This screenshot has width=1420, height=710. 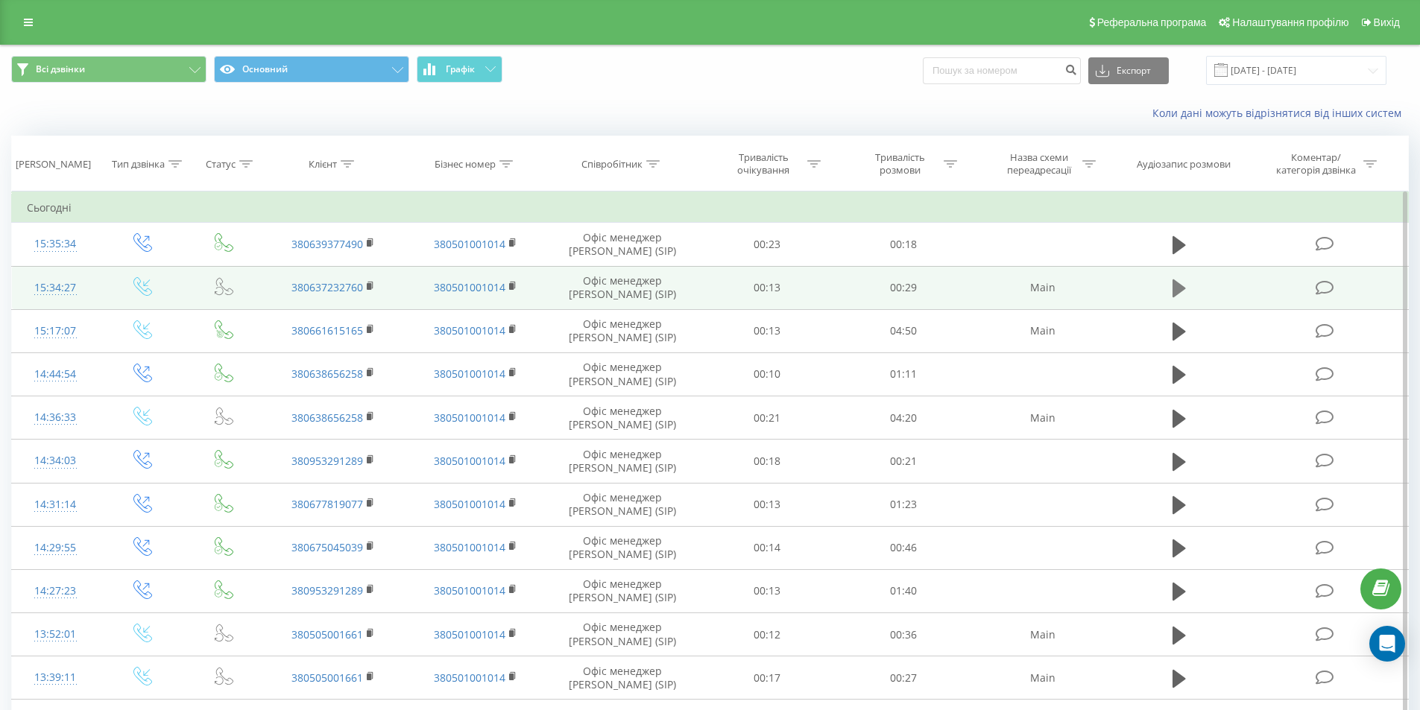 What do you see at coordinates (1039, 164) in the screenshot?
I see `div: Назва схеми переадресації` at bounding box center [1039, 164].